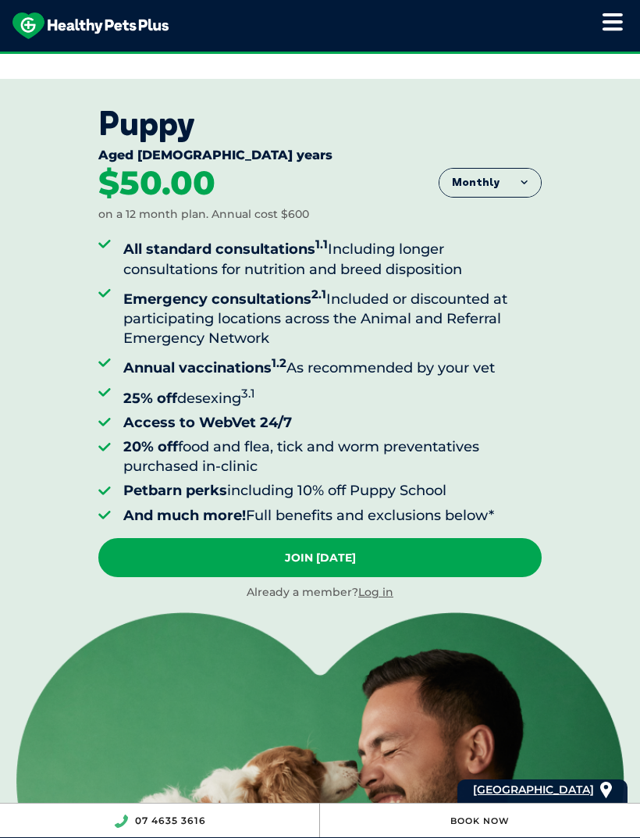 This screenshot has width=640, height=838. What do you see at coordinates (279, 362) in the screenshot?
I see `sup: 1.2` at bounding box center [279, 362].